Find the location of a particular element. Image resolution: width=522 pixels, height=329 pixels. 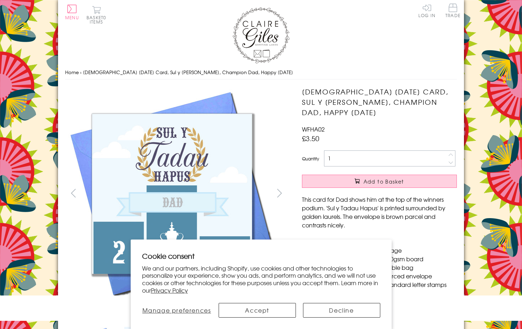

span: £3.50 is located at coordinates (311, 138).